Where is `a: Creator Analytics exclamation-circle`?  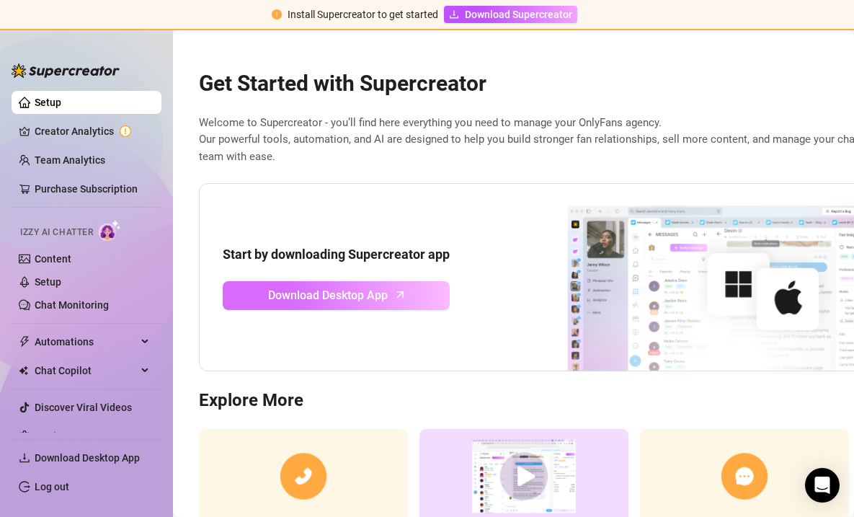 a: Creator Analytics exclamation-circle is located at coordinates (92, 131).